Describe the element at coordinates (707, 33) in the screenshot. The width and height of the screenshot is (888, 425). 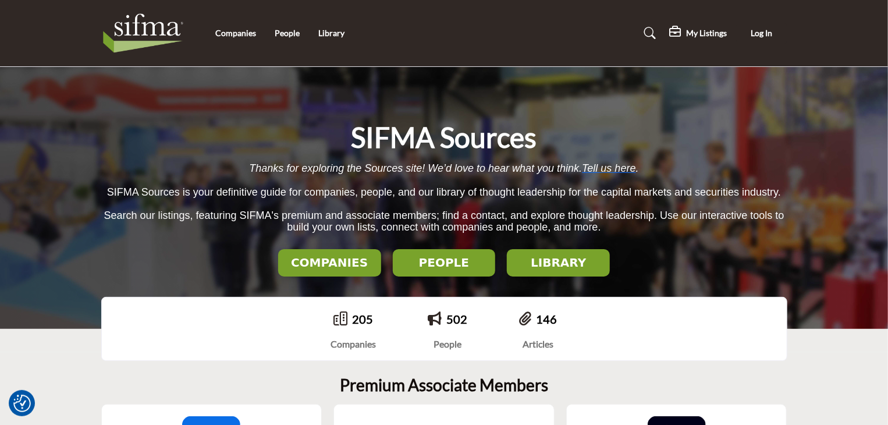
I see `h5: My Listings` at that location.